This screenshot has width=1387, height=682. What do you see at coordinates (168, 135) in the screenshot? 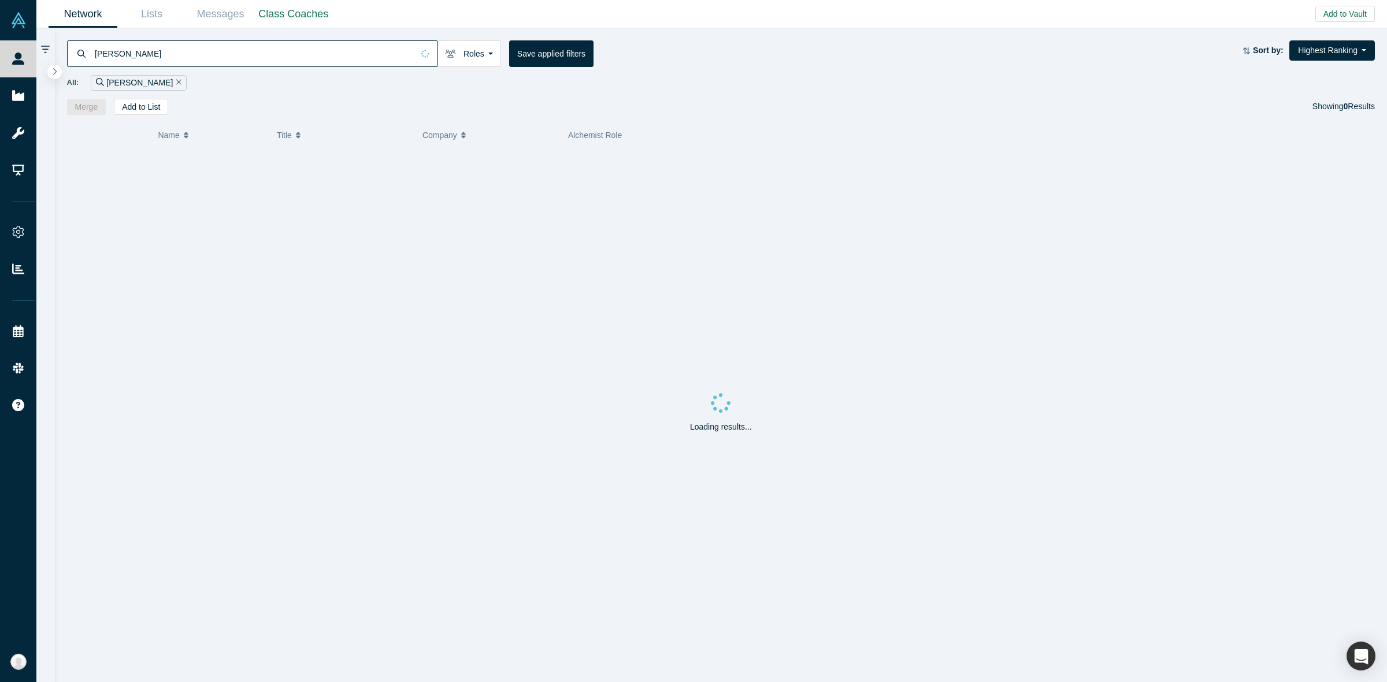
I see `span: Name` at bounding box center [168, 135].